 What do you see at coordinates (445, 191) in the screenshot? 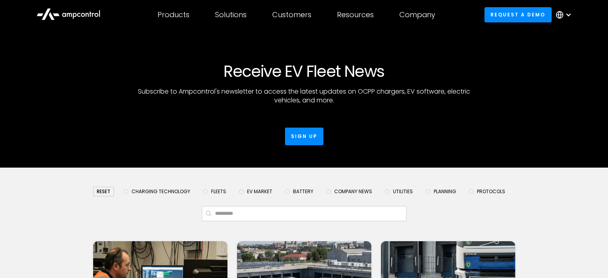
I see `span: Planning` at bounding box center [445, 191].